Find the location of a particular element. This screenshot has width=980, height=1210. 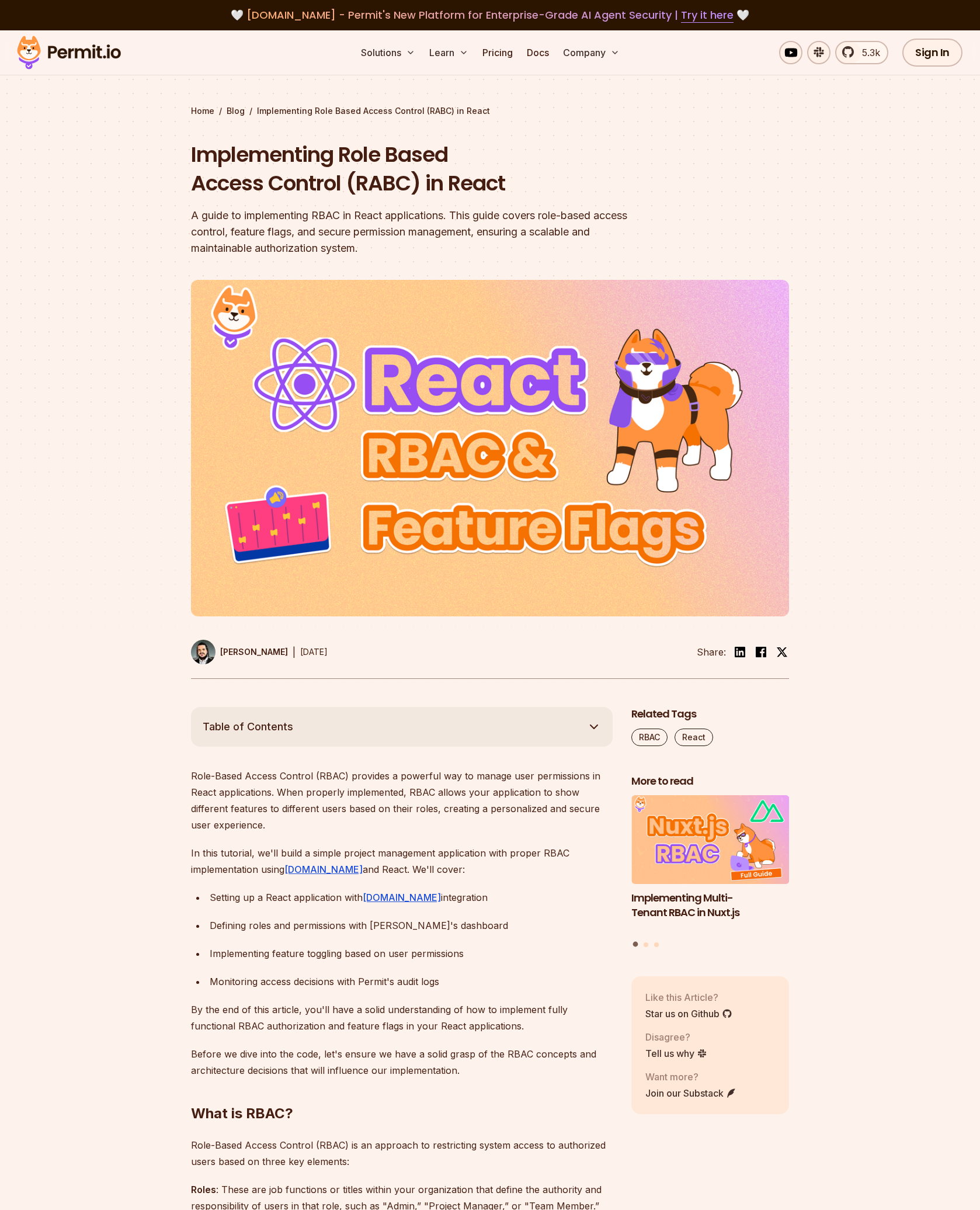

li: Share: is located at coordinates (712, 652).